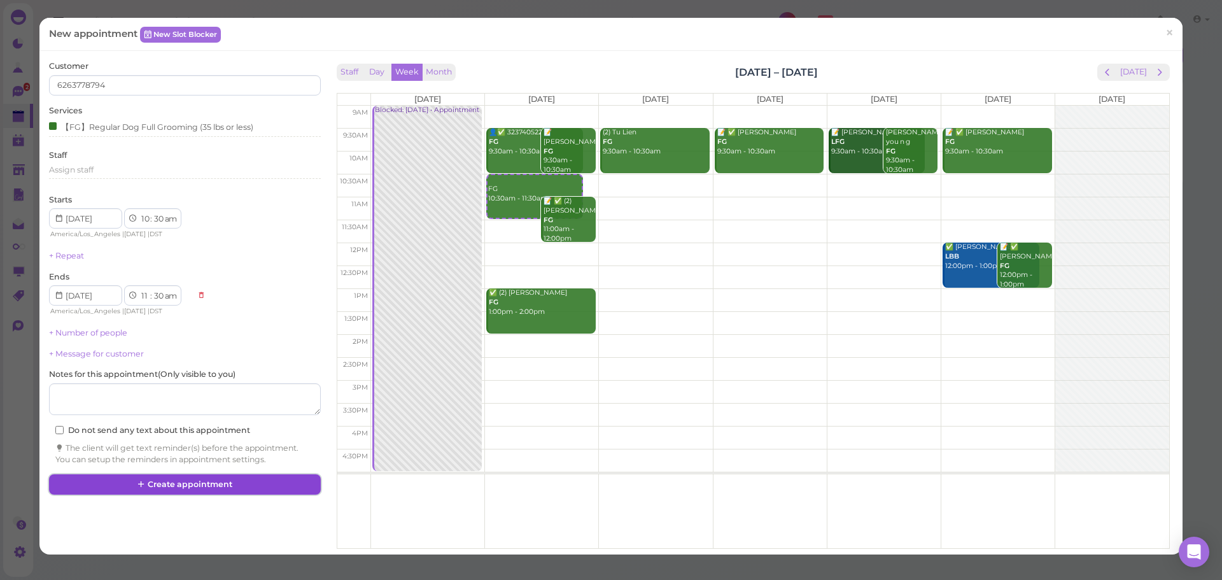  Describe the element at coordinates (354, 272) in the screenshot. I see `span: 12:30pm` at that location.